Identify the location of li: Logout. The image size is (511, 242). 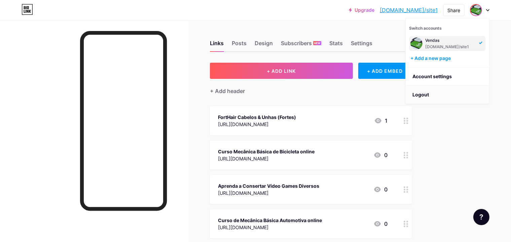
(447, 95).